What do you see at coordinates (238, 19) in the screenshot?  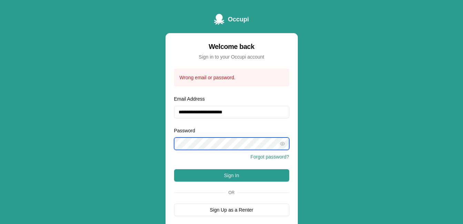 I see `span: Occupi` at bounding box center [238, 19].